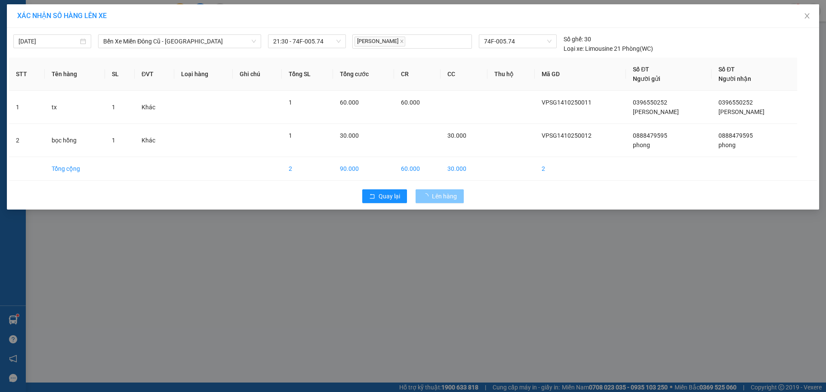 This screenshot has width=826, height=392. What do you see at coordinates (363, 169) in the screenshot?
I see `td: 90.000` at bounding box center [363, 169].